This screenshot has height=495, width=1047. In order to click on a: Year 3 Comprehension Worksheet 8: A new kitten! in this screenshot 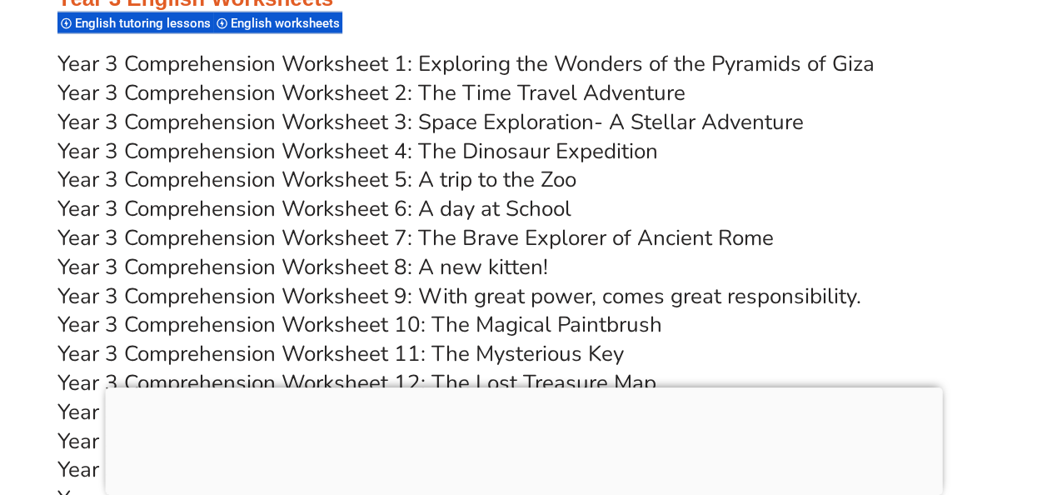, I will do `click(302, 266)`.